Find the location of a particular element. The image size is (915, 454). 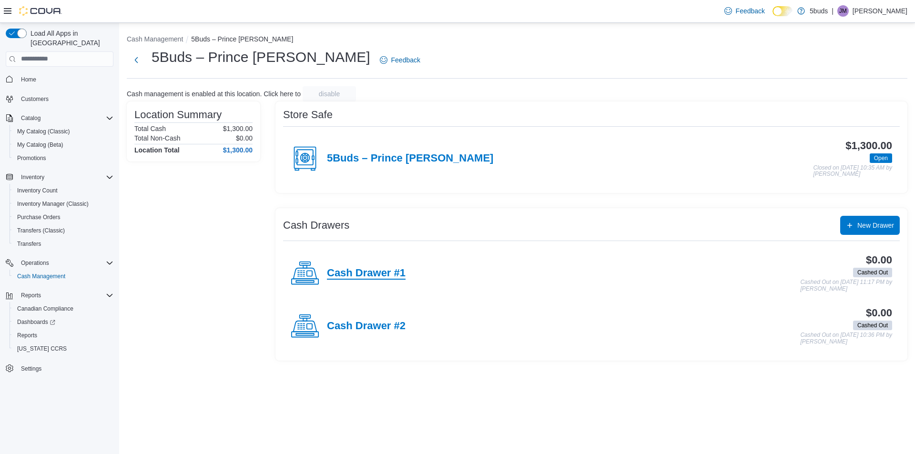

a: Dashboards is located at coordinates (63, 322).